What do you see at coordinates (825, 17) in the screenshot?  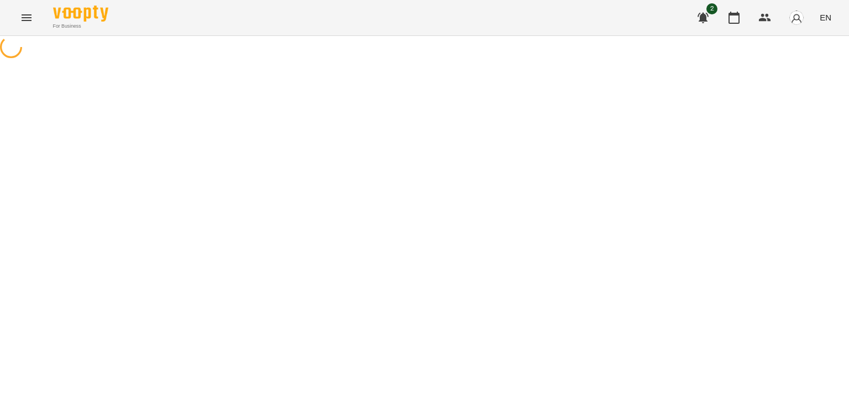 I see `span: EN` at bounding box center [825, 17].